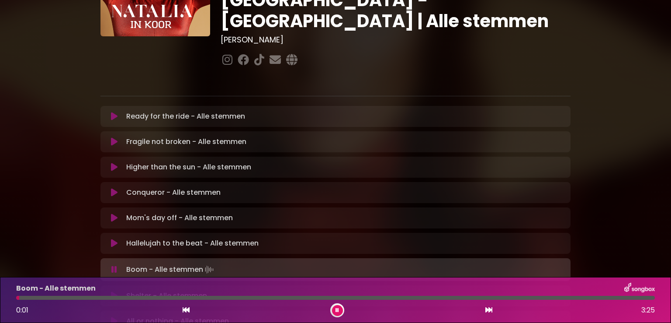 The height and width of the screenshot is (323, 671). Describe the element at coordinates (192, 243) in the screenshot. I see `p: Hallelujah to the beat - Alle stemmen` at that location.